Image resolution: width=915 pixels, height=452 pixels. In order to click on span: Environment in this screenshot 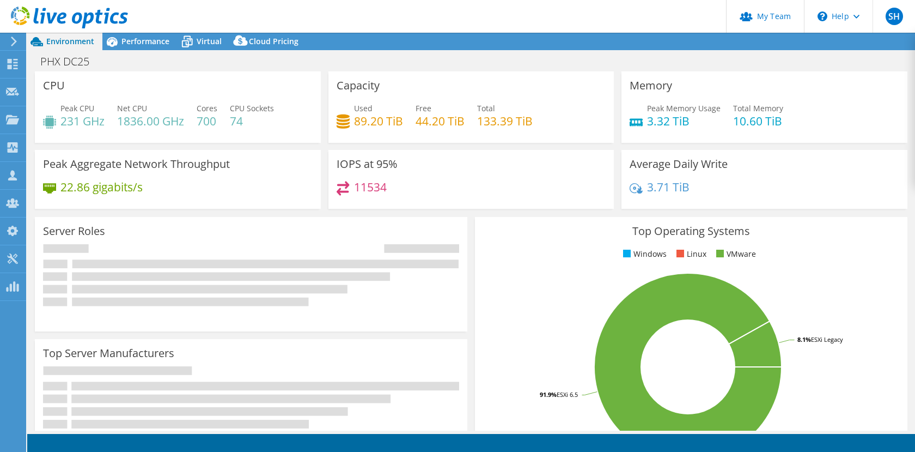, I will do `click(70, 41)`.